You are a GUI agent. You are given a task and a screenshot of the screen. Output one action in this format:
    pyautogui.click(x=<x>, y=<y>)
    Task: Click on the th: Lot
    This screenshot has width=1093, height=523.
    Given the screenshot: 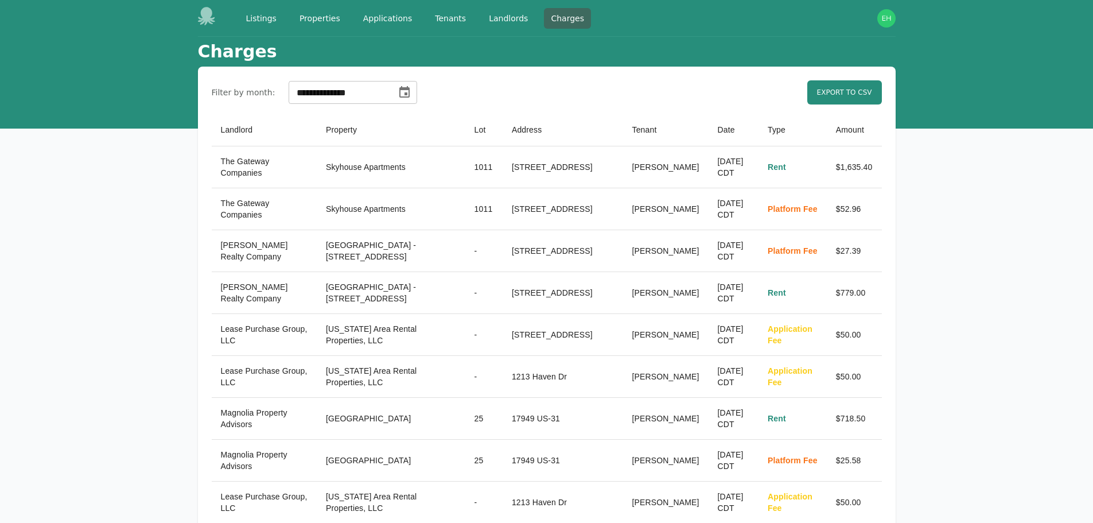 What is the action you would take?
    pyautogui.click(x=484, y=130)
    